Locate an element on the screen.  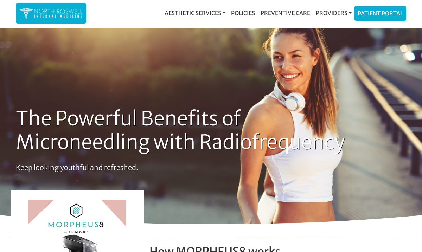
a: Patient Portal is located at coordinates (380, 13).